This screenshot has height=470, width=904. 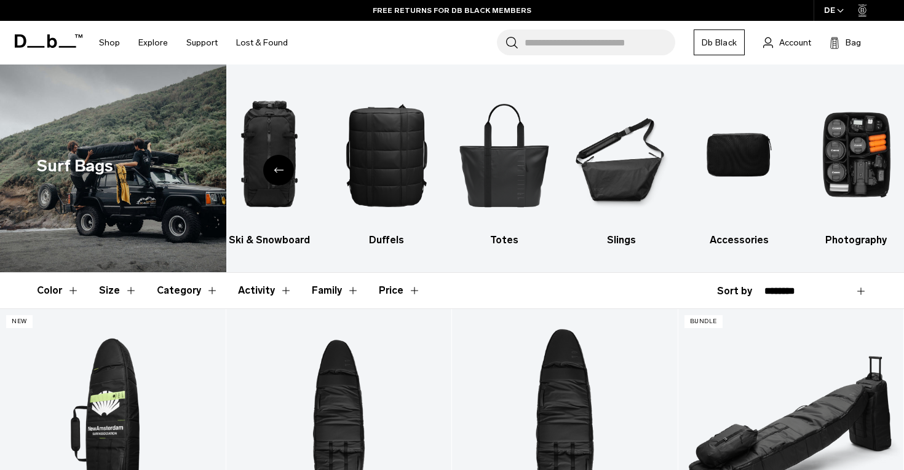 I want to click on a: Lost & Found, so click(x=262, y=42).